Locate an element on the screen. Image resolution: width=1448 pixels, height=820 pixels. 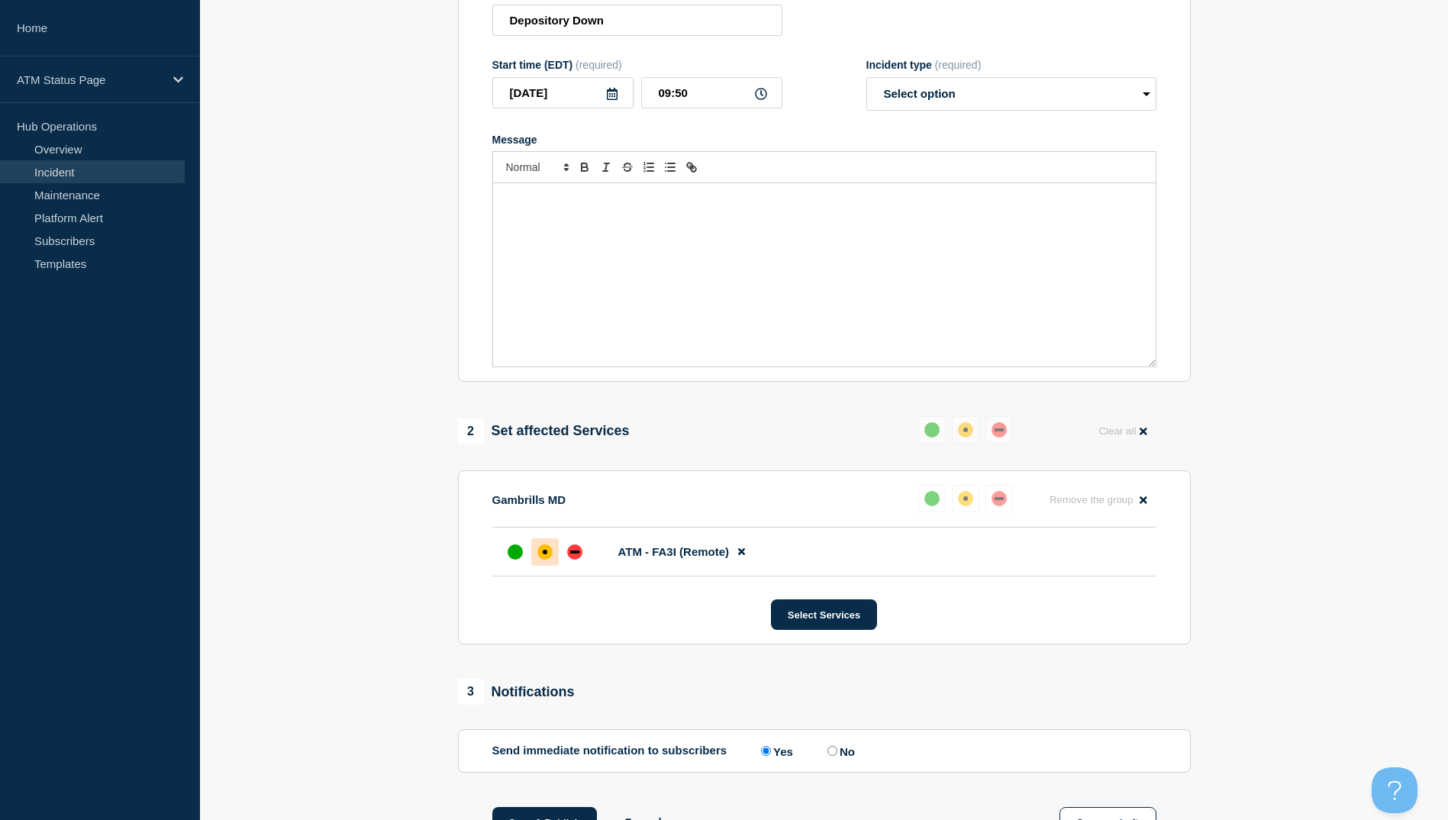
input: YYYY-MM-DD is located at coordinates (563, 92).